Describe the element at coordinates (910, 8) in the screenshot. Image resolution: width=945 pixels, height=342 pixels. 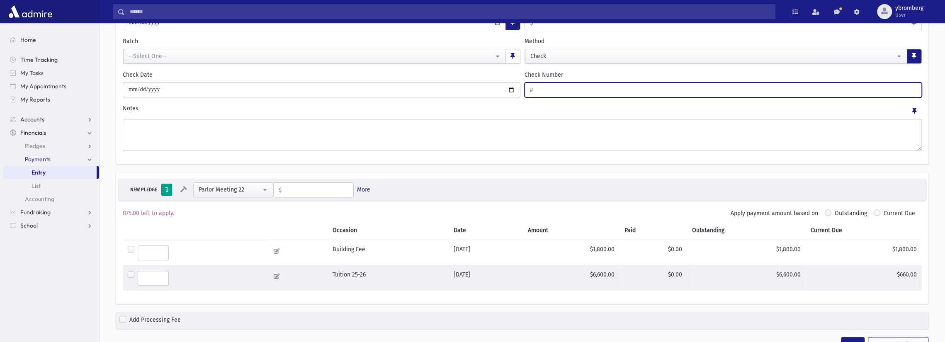
I see `span: ybromberg` at that location.